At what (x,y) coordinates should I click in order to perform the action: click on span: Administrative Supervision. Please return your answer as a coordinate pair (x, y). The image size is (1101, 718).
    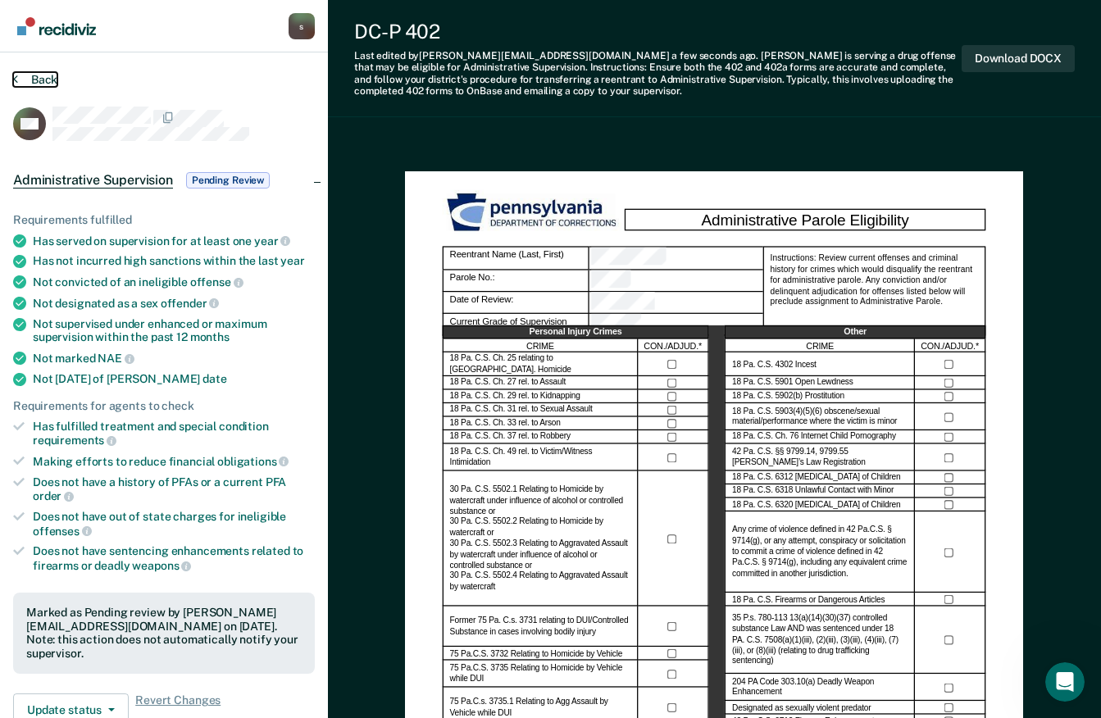
    Looking at the image, I should click on (93, 180).